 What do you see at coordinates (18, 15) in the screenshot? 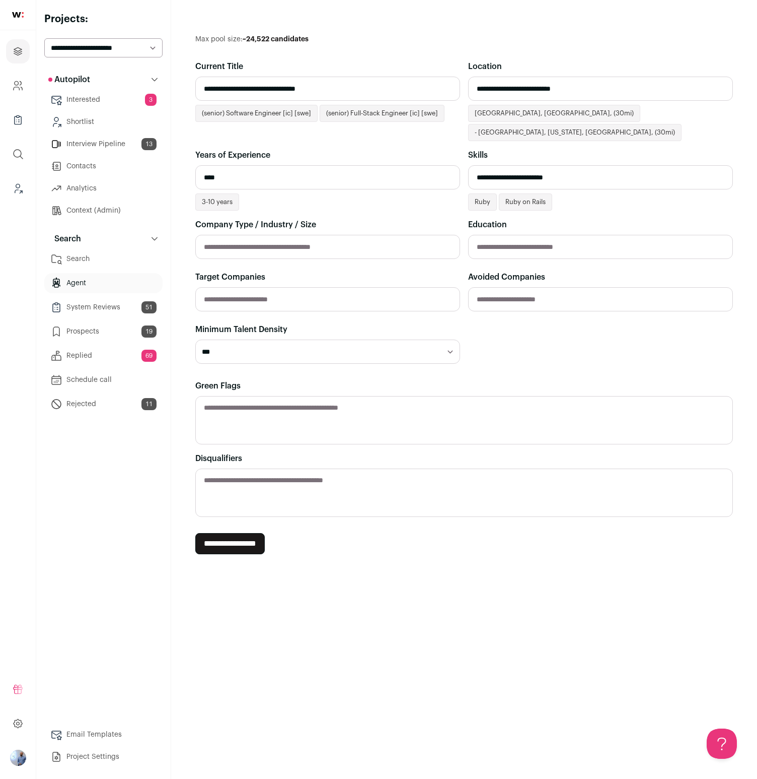
I see `img: wellfound-shorthand-0d5821cbd27db2630d0214b213865d53afaa358527fdda9d0ea32b1df1b89c2c.svg` at bounding box center [18, 15].